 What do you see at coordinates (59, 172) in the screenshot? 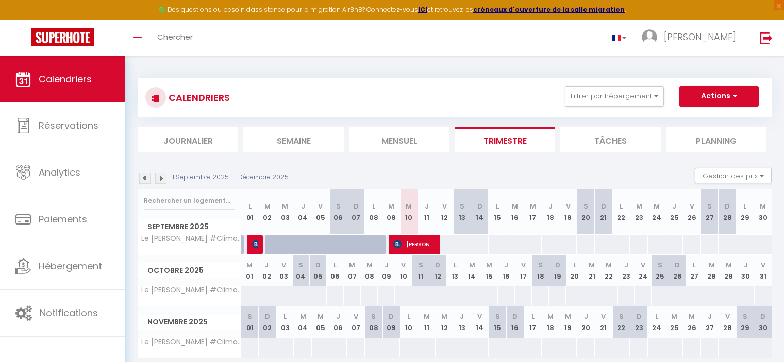
I see `span: Analytics` at bounding box center [59, 172].